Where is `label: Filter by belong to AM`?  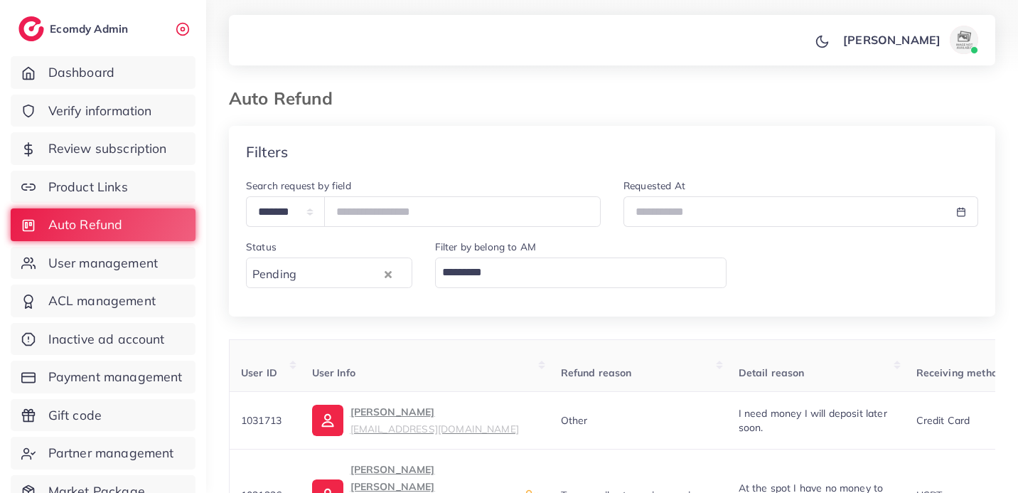 label: Filter by belong to AM is located at coordinates (485, 247).